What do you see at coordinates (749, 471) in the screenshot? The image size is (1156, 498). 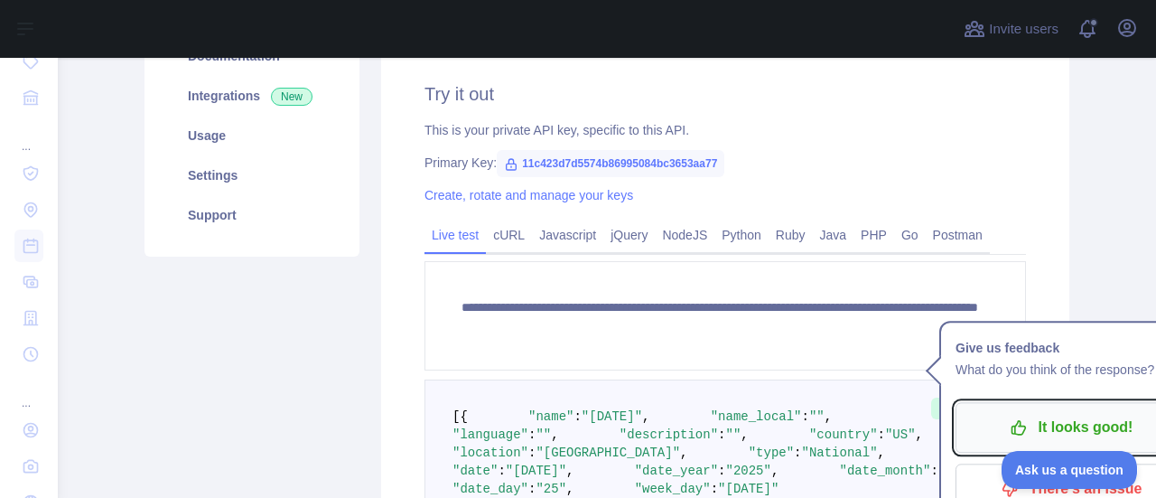 I see `span: "2025"` at bounding box center [749, 471].